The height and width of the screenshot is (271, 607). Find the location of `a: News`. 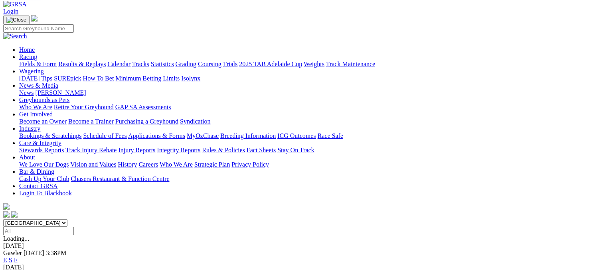

a: News is located at coordinates (26, 93).